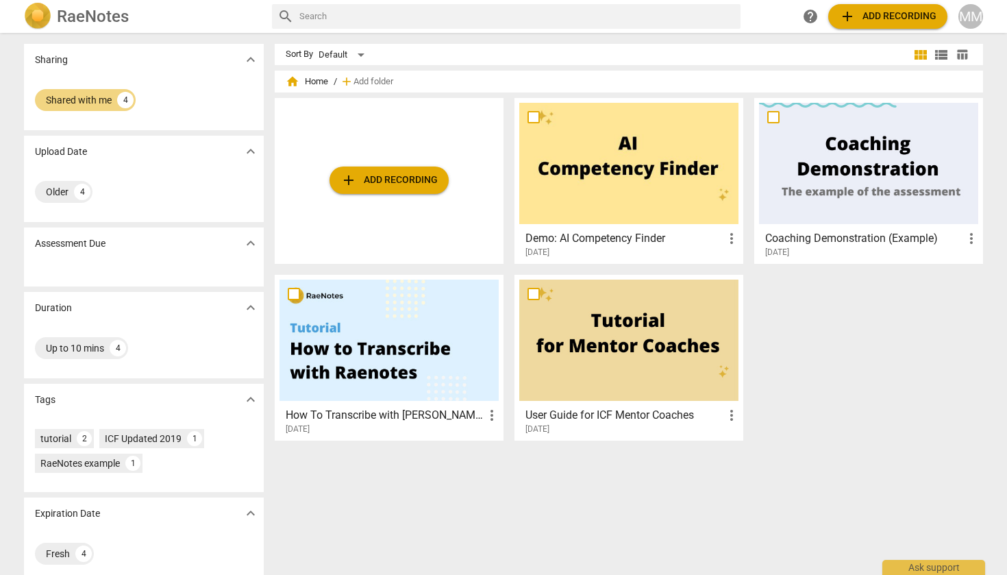  Describe the element at coordinates (57, 192) in the screenshot. I see `div: Older` at that location.